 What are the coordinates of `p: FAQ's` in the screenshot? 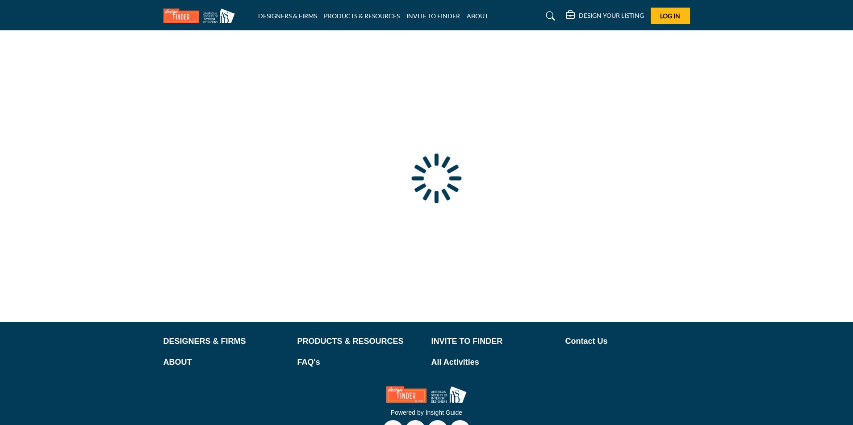 It's located at (359, 362).